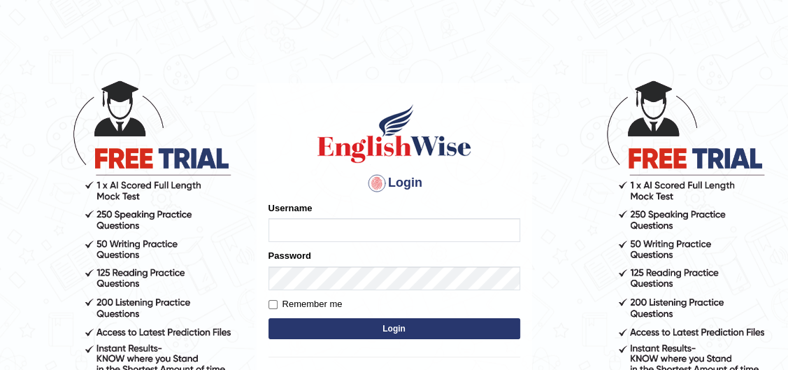 Image resolution: width=788 pixels, height=370 pixels. What do you see at coordinates (290, 208) in the screenshot?
I see `label: Username` at bounding box center [290, 208].